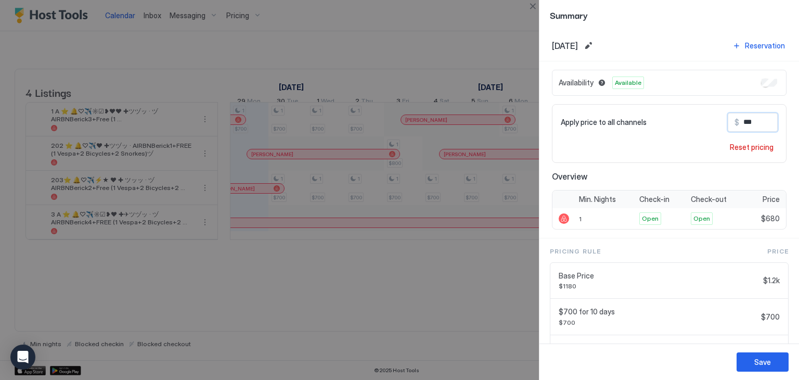 The image size is (799, 380). What do you see at coordinates (752, 147) in the screenshot?
I see `div: Reset pricing` at bounding box center [752, 147].